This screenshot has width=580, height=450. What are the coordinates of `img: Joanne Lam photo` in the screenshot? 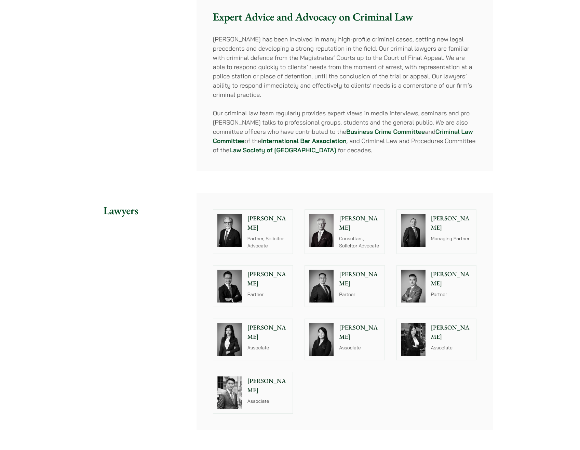 It's located at (413, 339).